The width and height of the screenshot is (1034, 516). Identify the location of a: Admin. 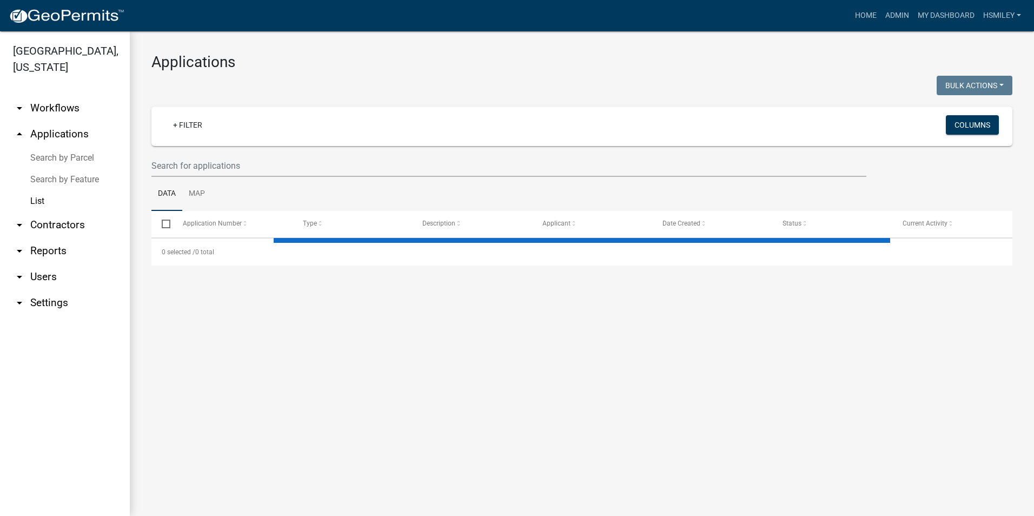
(897, 16).